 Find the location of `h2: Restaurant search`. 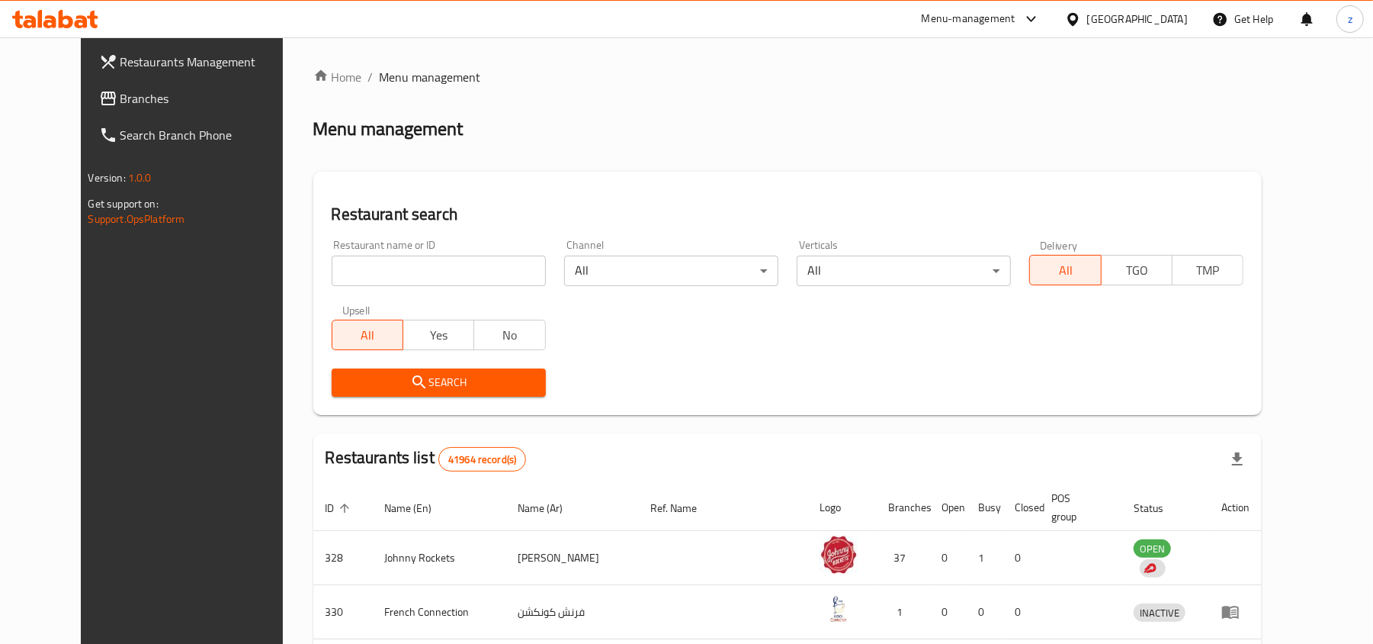

h2: Restaurant search is located at coordinates (788, 214).